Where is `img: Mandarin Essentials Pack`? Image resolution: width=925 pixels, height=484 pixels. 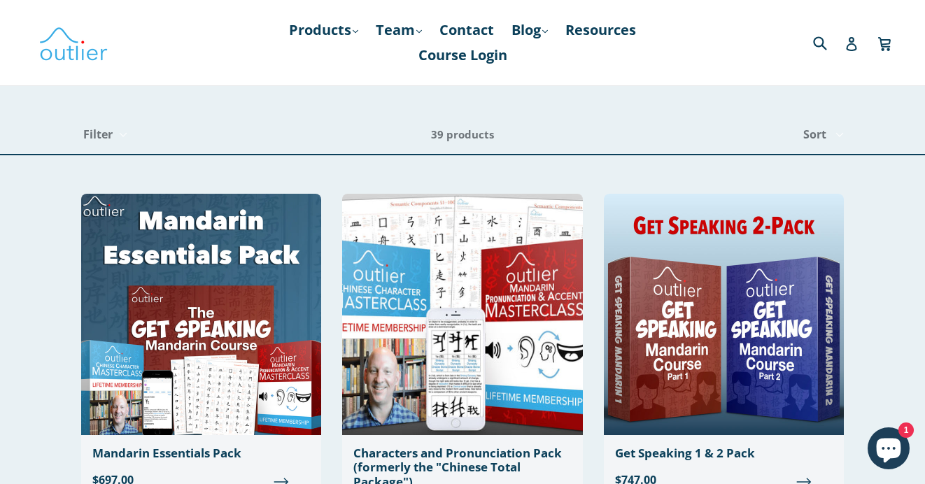
img: Mandarin Essentials Pack is located at coordinates (201, 314).